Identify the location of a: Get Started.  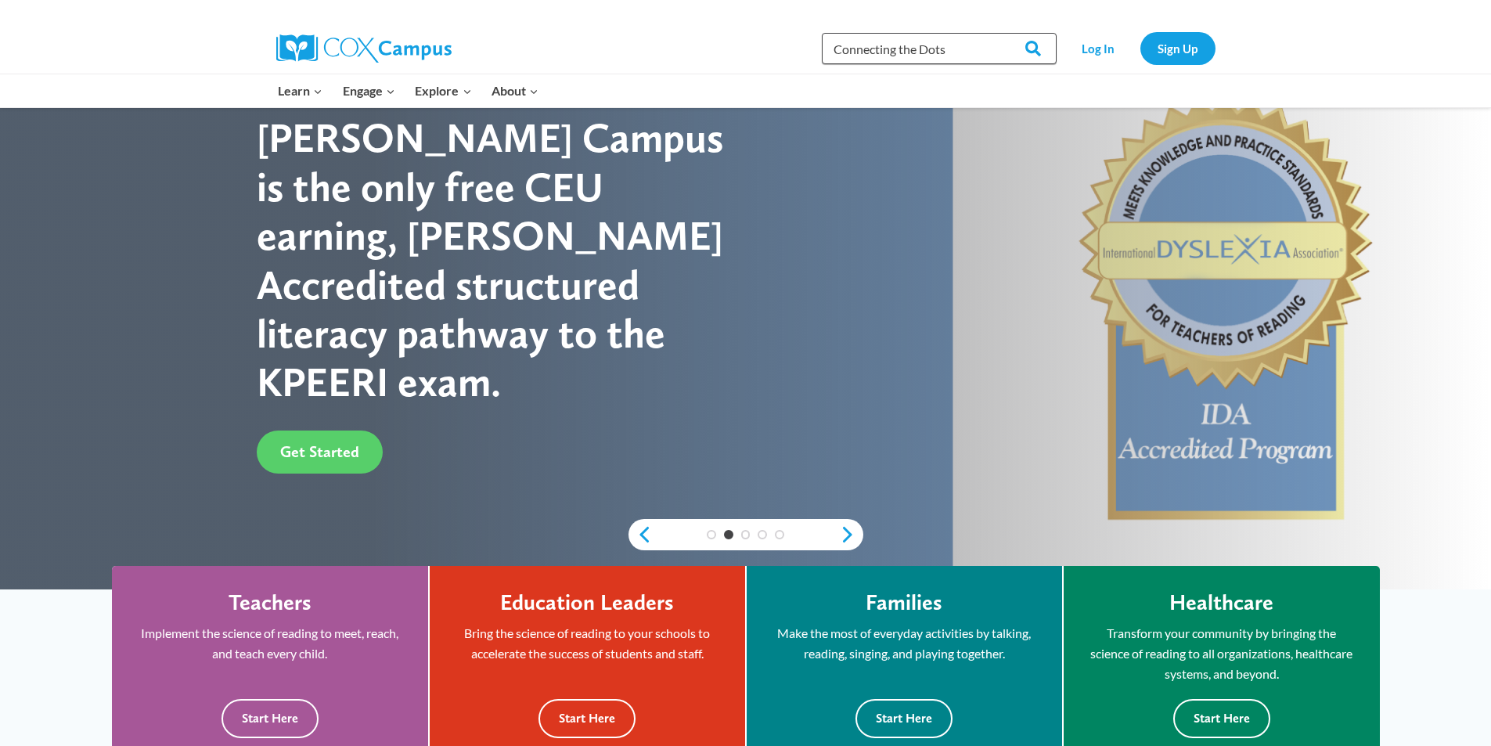
(319, 452).